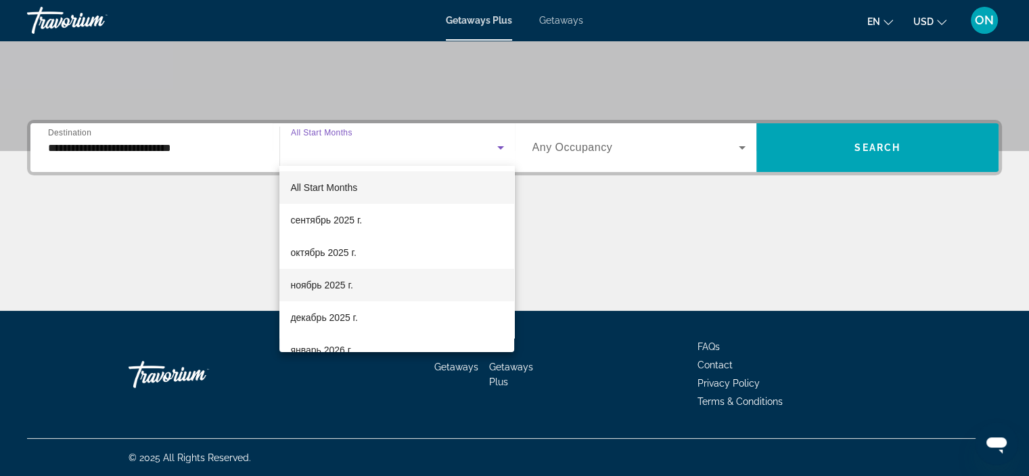 Image resolution: width=1029 pixels, height=476 pixels. I want to click on span: декабрь 2025 г., so click(324, 317).